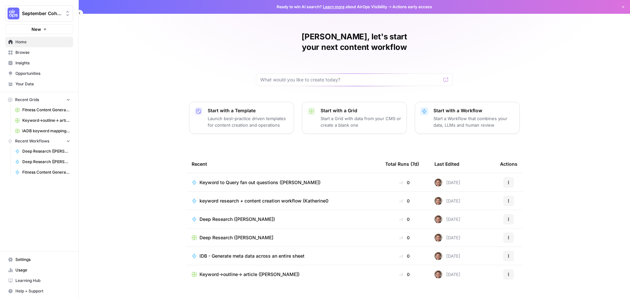 The height and width of the screenshot is (299, 630). Describe the element at coordinates (39, 73) in the screenshot. I see `a: Opportunities` at that location.